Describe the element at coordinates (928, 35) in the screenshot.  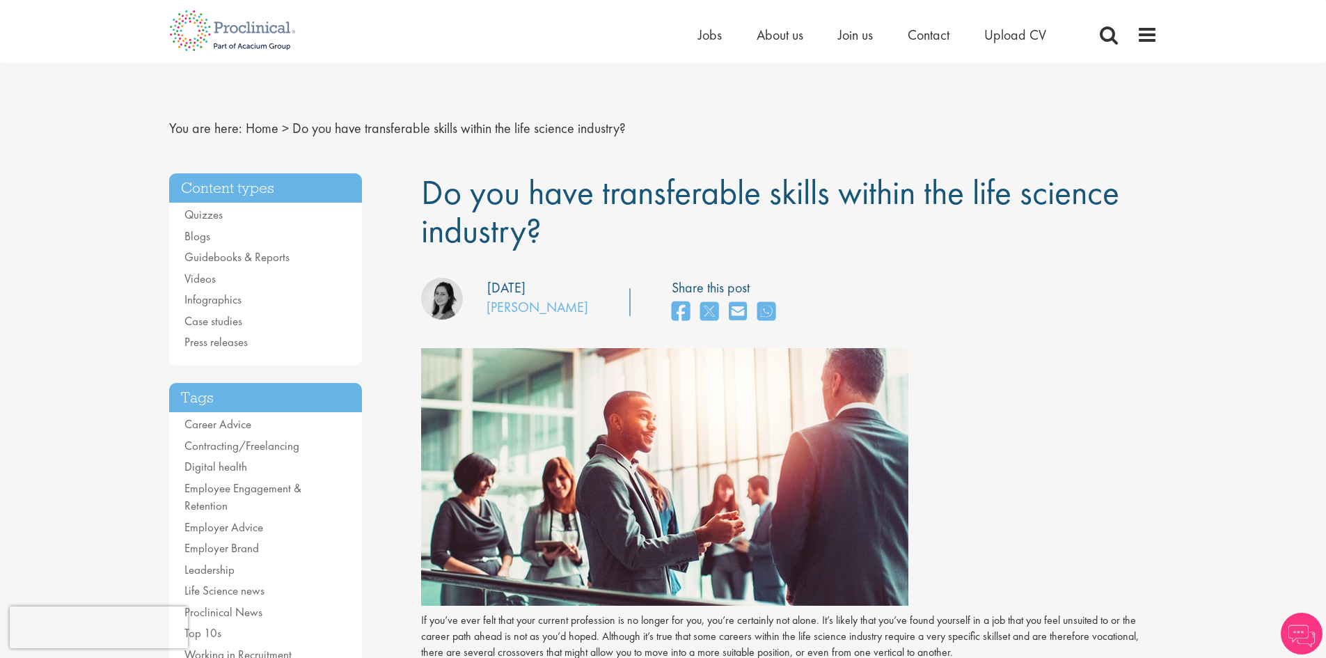
I see `a: Contact` at that location.